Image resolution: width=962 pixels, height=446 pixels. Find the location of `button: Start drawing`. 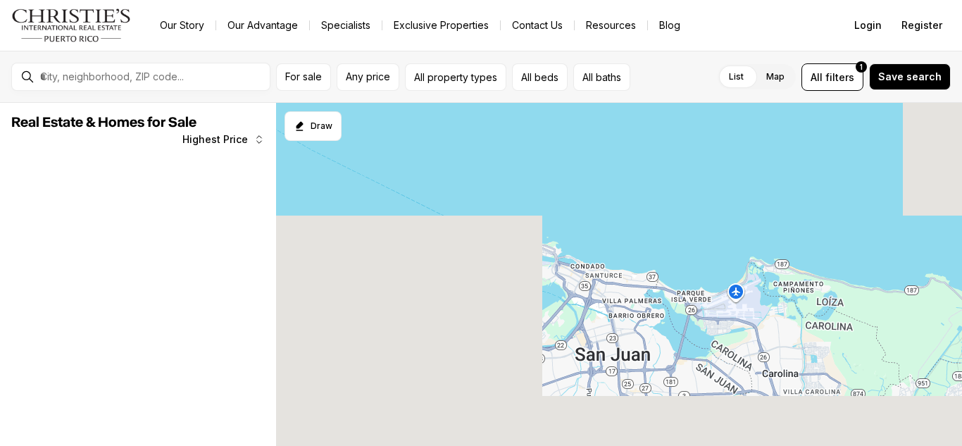

button: Start drawing is located at coordinates (313, 126).